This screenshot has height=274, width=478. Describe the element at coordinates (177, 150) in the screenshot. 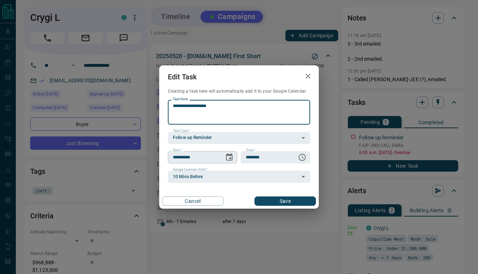

I see `label: Date` at that location.